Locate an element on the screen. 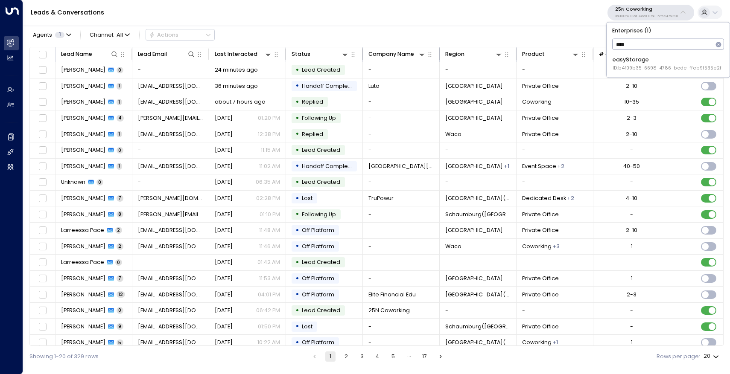 This screenshot has height=374, width=730. span: Agents is located at coordinates (42, 35).